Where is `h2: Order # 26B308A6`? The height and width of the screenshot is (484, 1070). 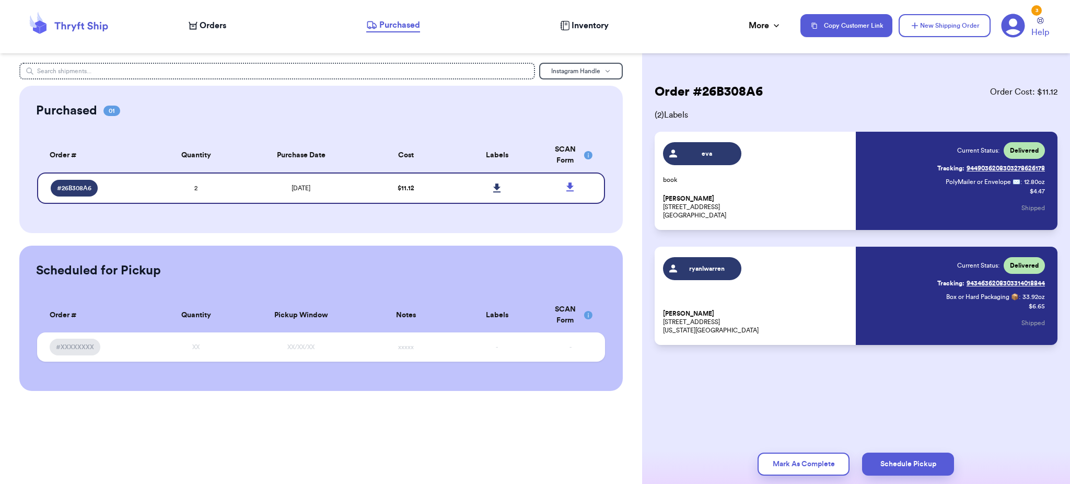 h2: Order # 26B308A6 is located at coordinates (709, 92).